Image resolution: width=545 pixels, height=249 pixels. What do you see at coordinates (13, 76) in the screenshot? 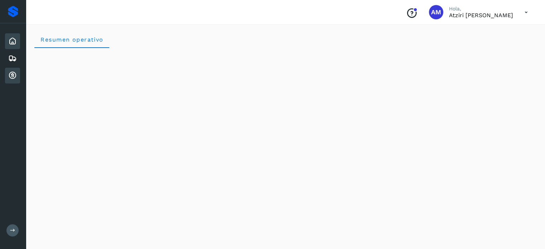
I see `div: Cuentas por cobrar` at bounding box center [13, 76].